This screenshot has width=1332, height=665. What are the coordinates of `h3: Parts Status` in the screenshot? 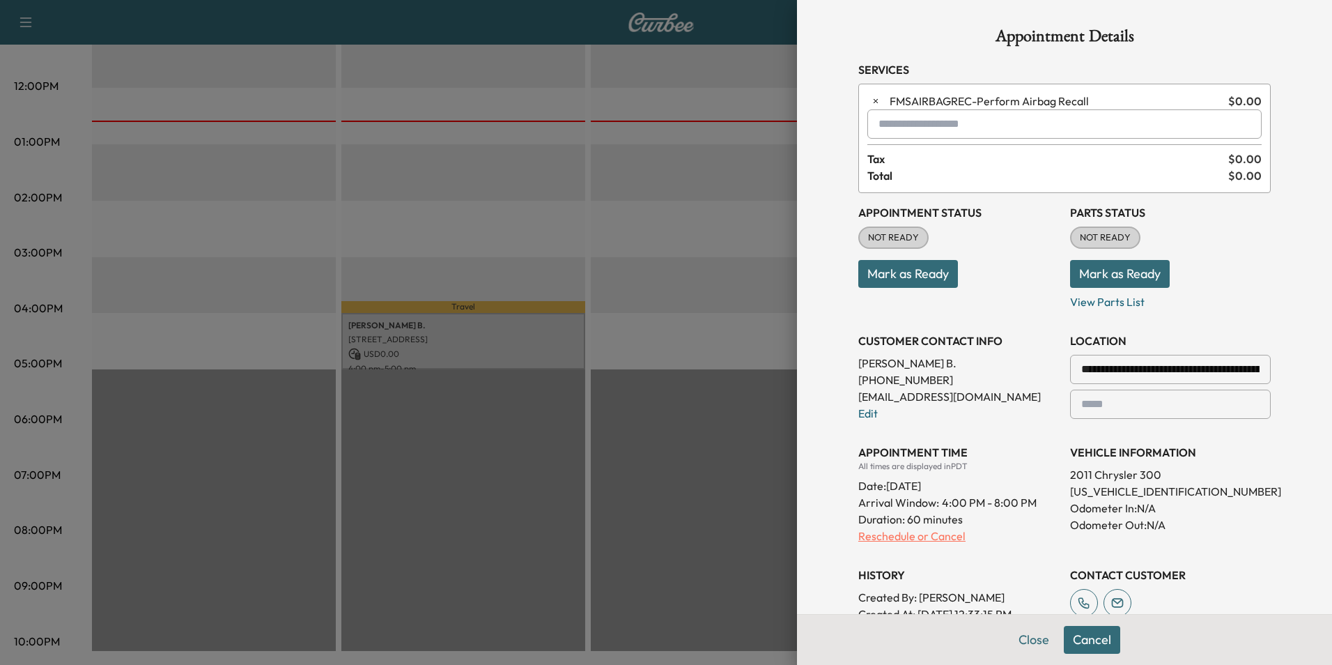 It's located at (1171, 213).